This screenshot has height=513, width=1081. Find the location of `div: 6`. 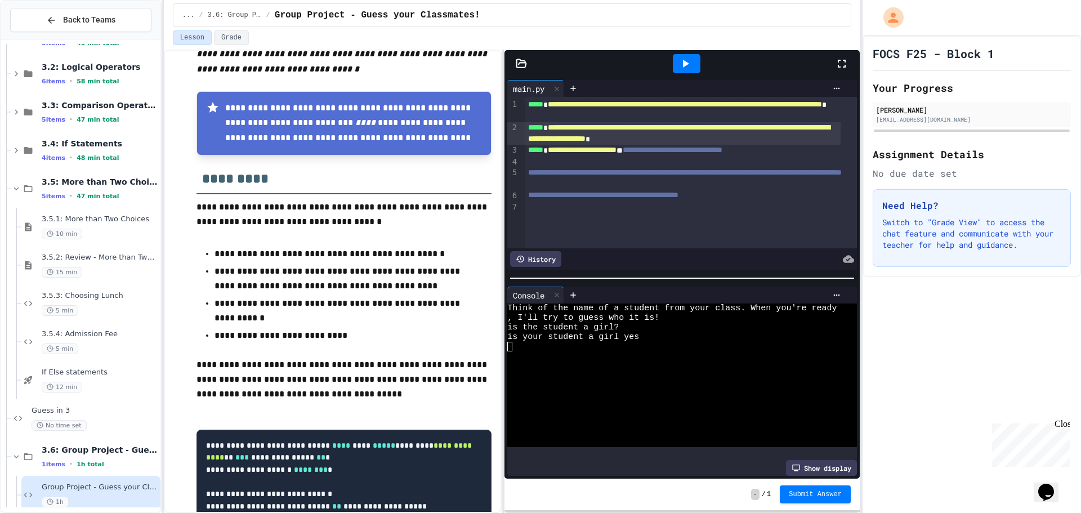

div: 6 is located at coordinates (513, 196).